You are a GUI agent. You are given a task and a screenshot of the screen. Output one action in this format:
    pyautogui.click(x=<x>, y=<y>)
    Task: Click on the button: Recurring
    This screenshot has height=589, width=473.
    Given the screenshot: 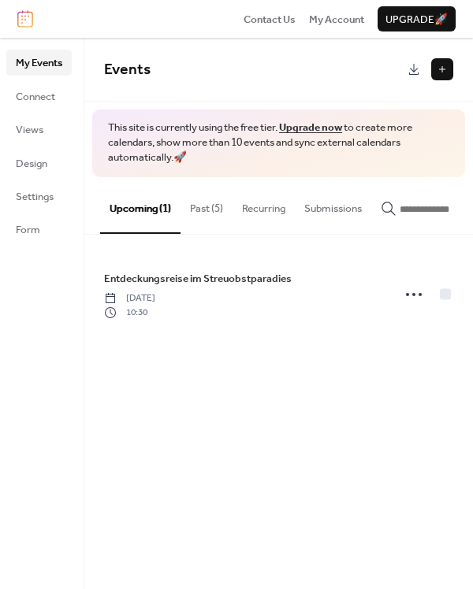 What is the action you would take?
    pyautogui.click(x=263, y=205)
    